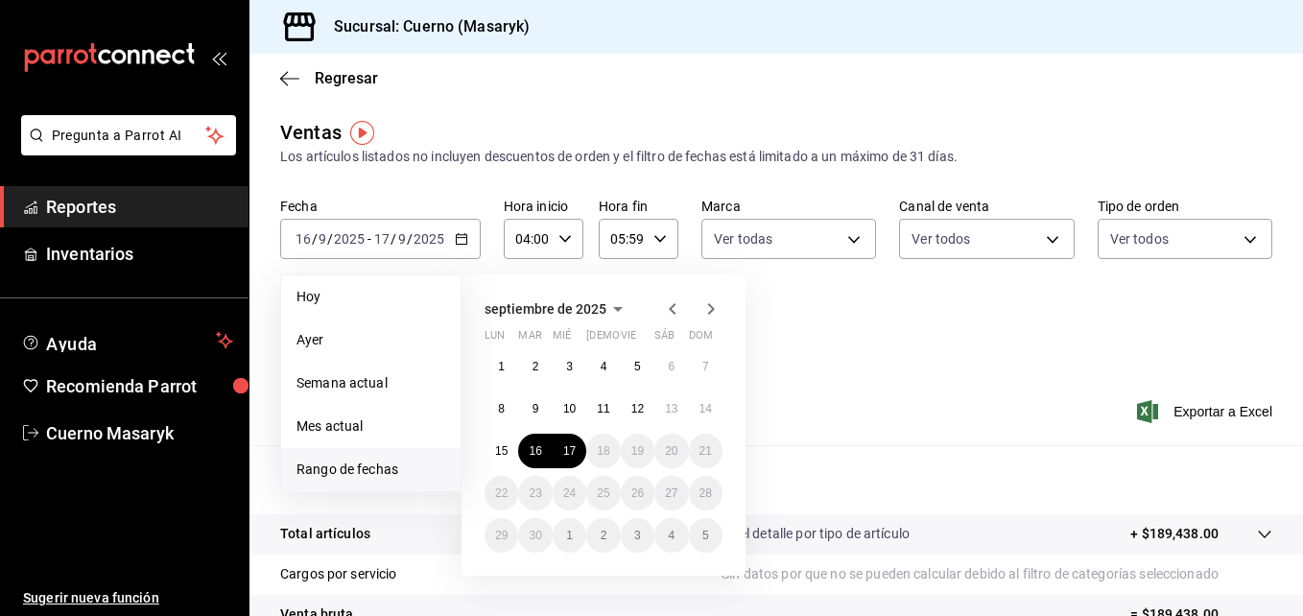  Describe the element at coordinates (370, 469) in the screenshot. I see `span: Rango de fechas` at that location.